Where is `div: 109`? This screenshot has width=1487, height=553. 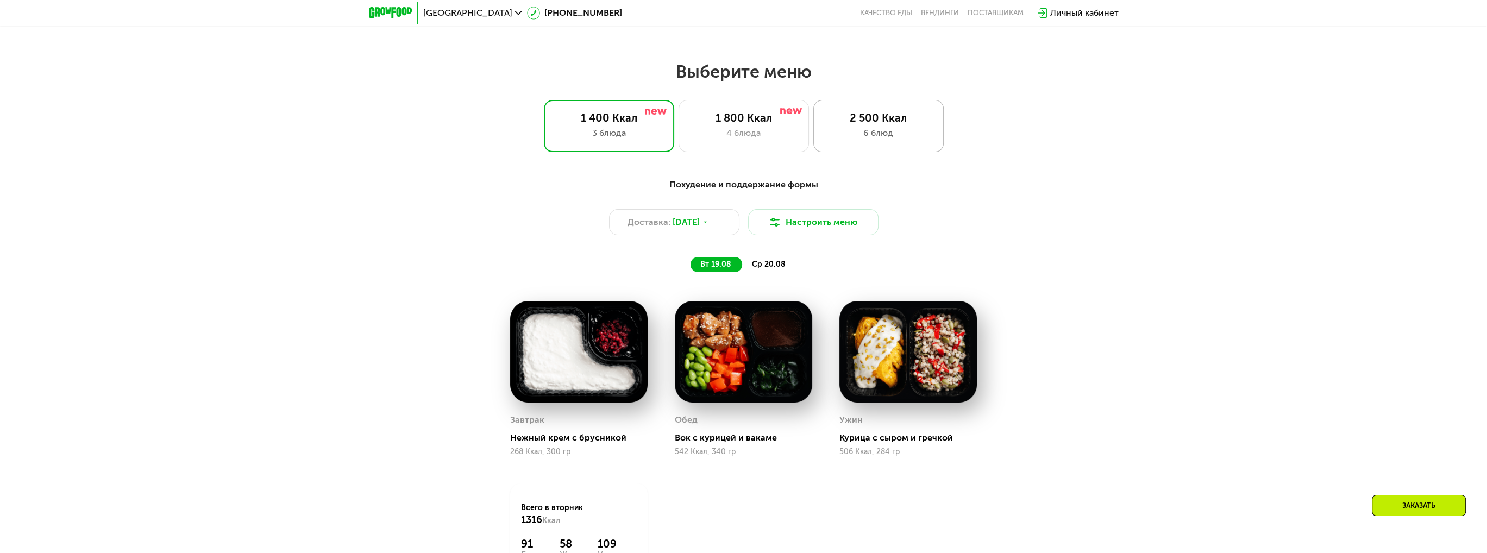
div: 109 is located at coordinates (617, 544).